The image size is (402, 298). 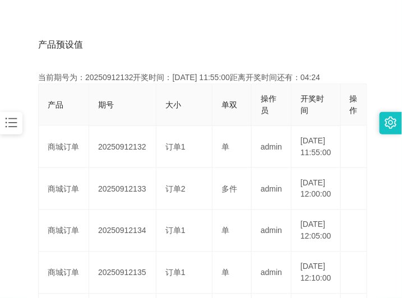 What do you see at coordinates (123, 273) in the screenshot?
I see `td: 20250912135` at bounding box center [123, 273].